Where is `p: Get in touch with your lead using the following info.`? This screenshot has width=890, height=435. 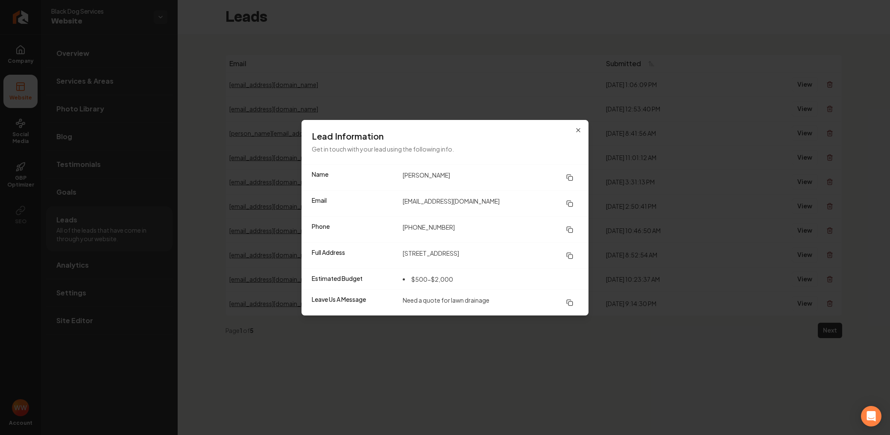
p: Get in touch with your lead using the following info. is located at coordinates (445, 149).